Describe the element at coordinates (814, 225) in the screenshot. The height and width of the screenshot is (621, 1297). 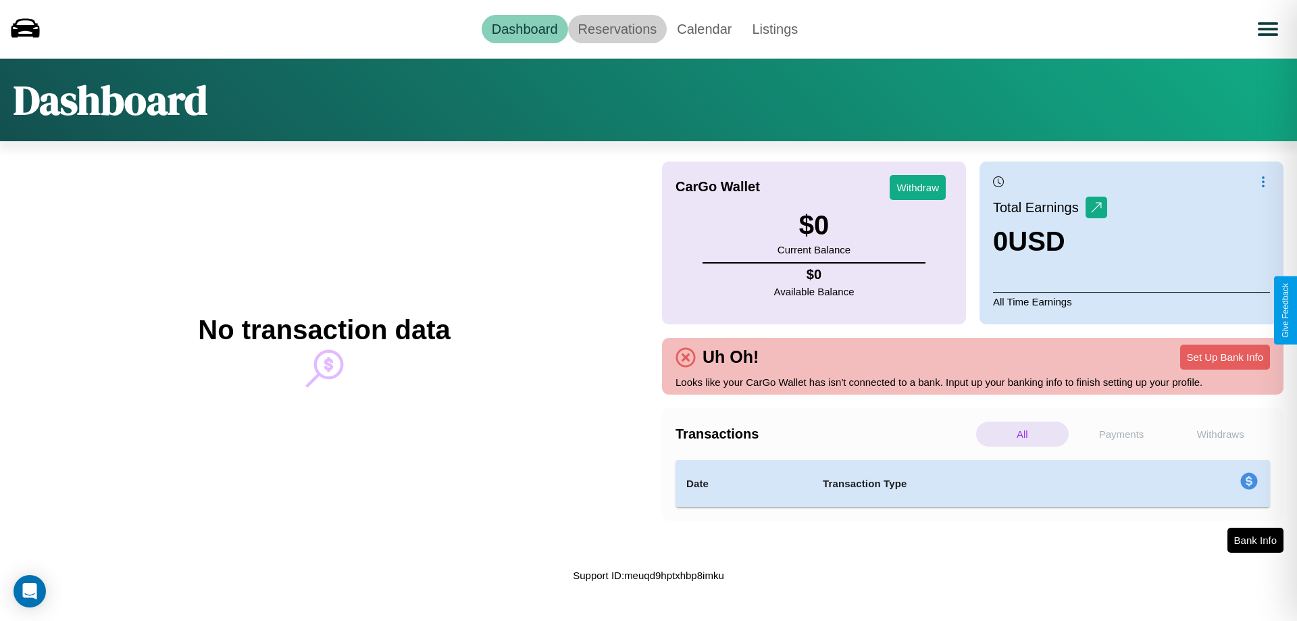
I see `h3: $ 0` at that location.